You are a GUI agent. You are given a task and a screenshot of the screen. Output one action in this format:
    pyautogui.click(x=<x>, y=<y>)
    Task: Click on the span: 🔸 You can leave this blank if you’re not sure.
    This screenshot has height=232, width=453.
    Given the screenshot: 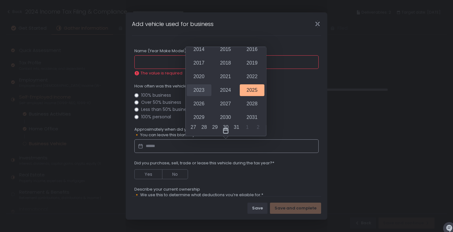 What is the action you would take?
    pyautogui.click(x=184, y=135)
    